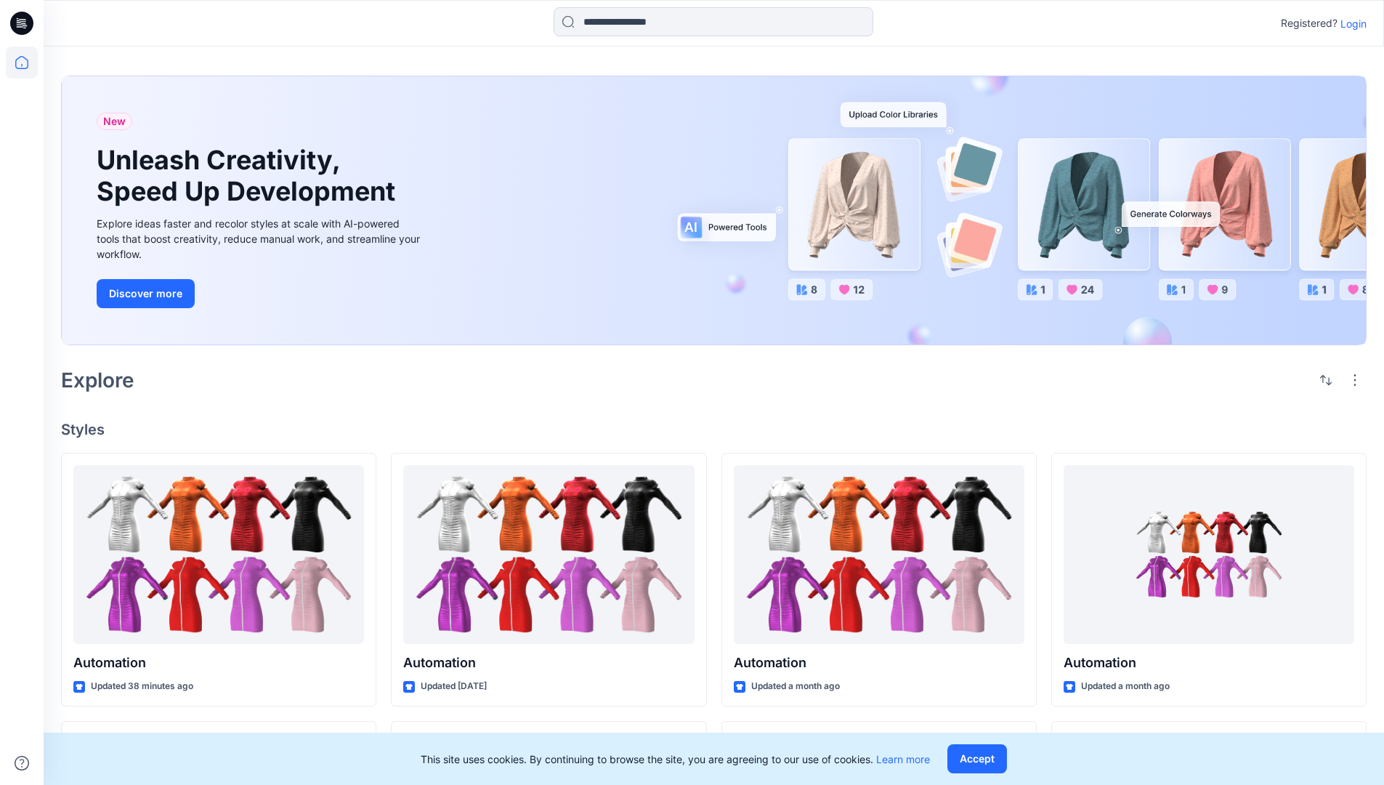 The width and height of the screenshot is (1384, 785). I want to click on p: This site uses cookies. By continuing to browse the site, you are agreeing to our use of cookies., so click(675, 759).